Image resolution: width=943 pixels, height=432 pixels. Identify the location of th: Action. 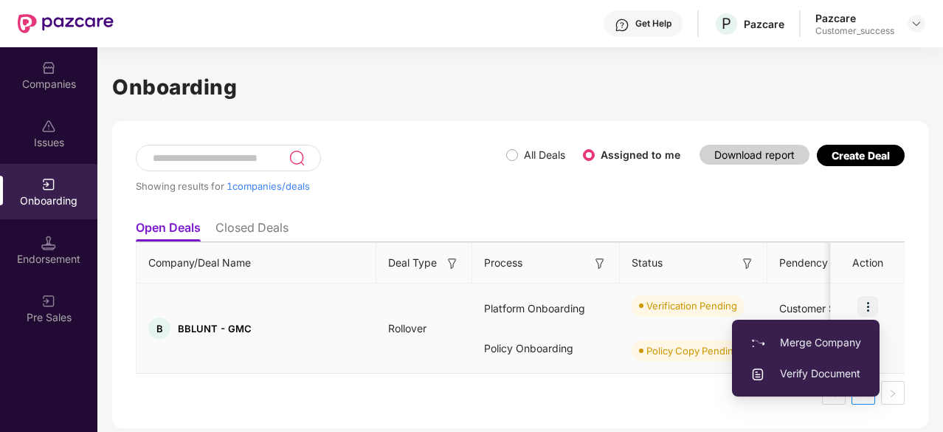
(868, 263).